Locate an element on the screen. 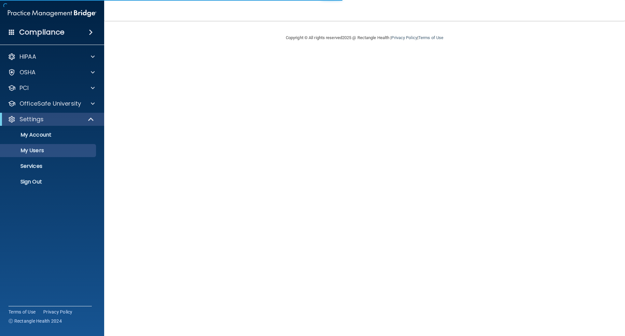 The width and height of the screenshot is (625, 336). p: My Users is located at coordinates (48, 150).